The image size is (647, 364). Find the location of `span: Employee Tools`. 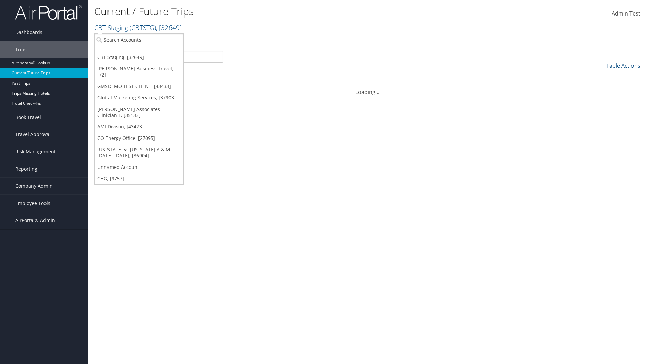

span: Employee Tools is located at coordinates (33, 203).